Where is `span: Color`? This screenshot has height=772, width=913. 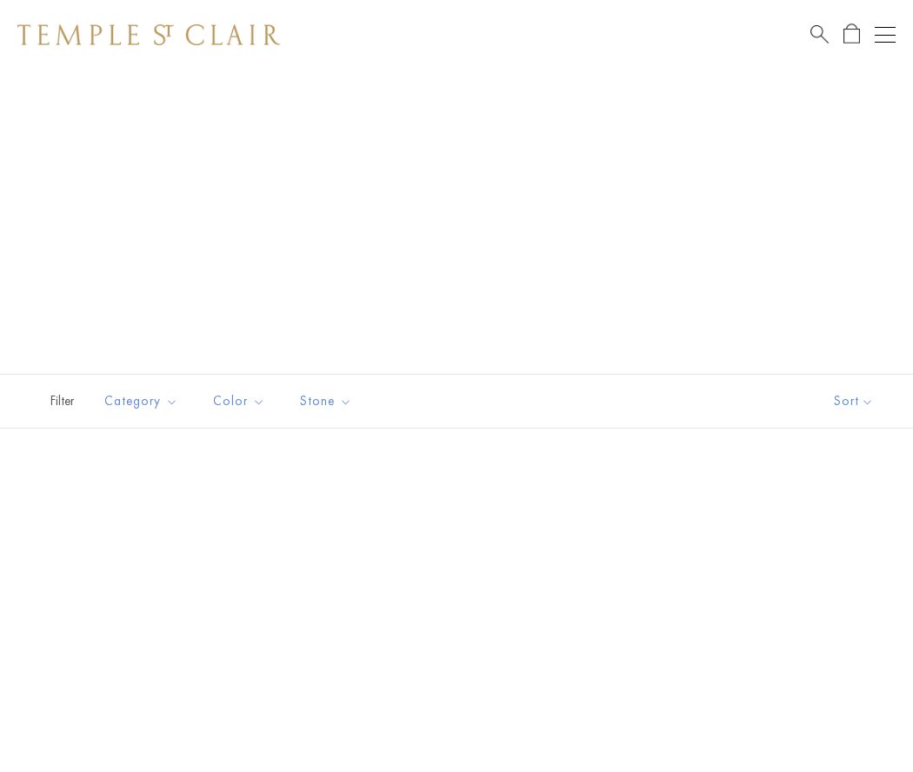 span: Color is located at coordinates (241, 401).